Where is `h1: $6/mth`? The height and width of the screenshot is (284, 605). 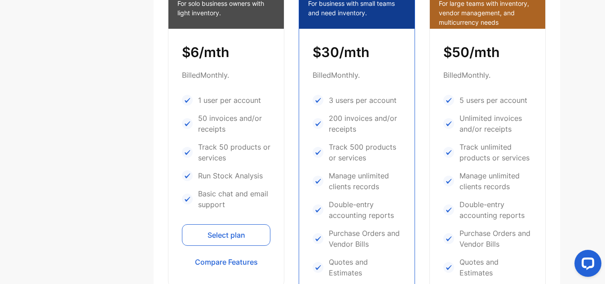 h1: $6/mth is located at coordinates (226, 52).